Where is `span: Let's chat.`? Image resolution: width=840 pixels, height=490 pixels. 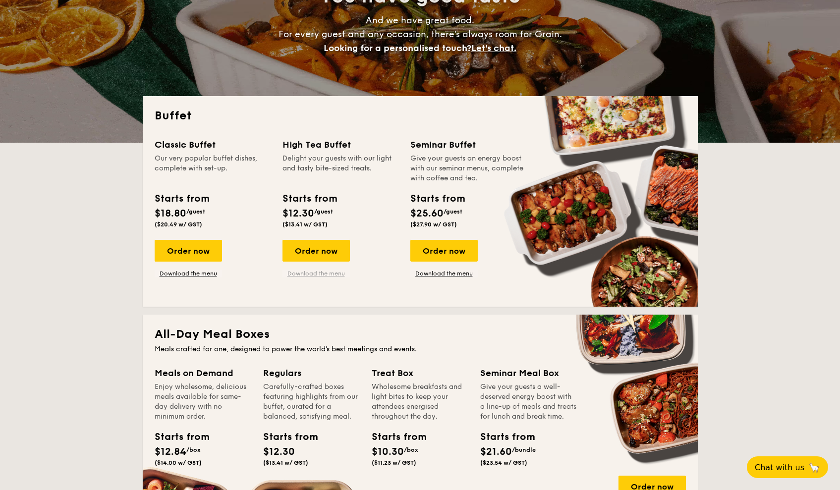 span: Let's chat. is located at coordinates (494, 48).